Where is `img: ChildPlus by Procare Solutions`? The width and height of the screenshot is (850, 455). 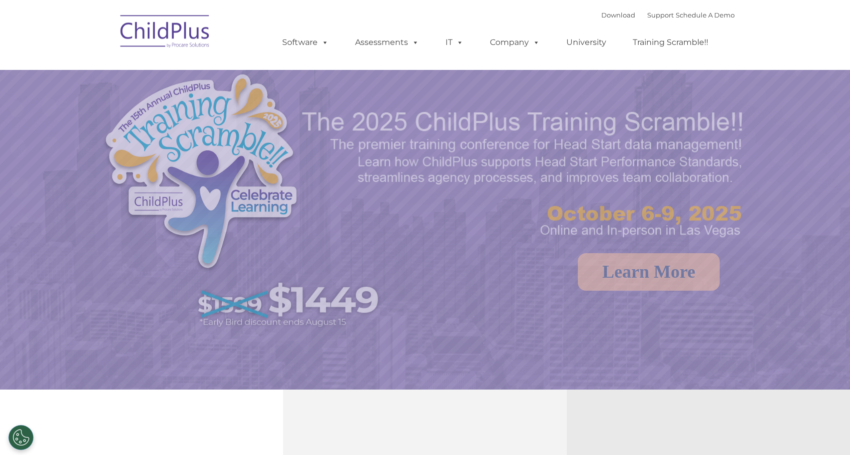
img: ChildPlus by Procare Solutions is located at coordinates (165, 33).